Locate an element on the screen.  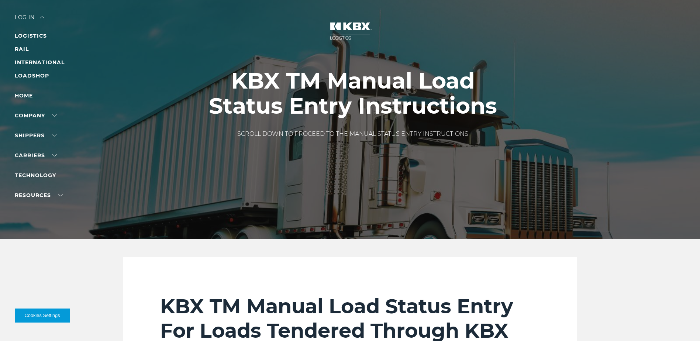
a: LOGISTICS is located at coordinates (31, 36).